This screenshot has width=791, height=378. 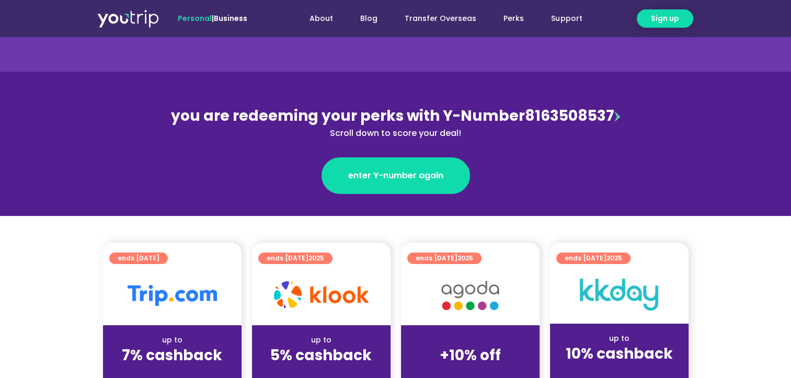 What do you see at coordinates (619, 354) in the screenshot?
I see `strong: 10% cashback` at bounding box center [619, 354].